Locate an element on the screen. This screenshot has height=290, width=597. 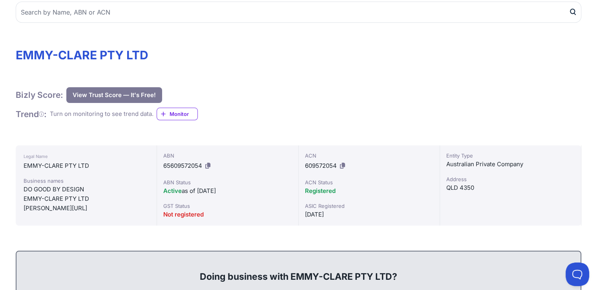
div: Entity Type is located at coordinates (510, 155).